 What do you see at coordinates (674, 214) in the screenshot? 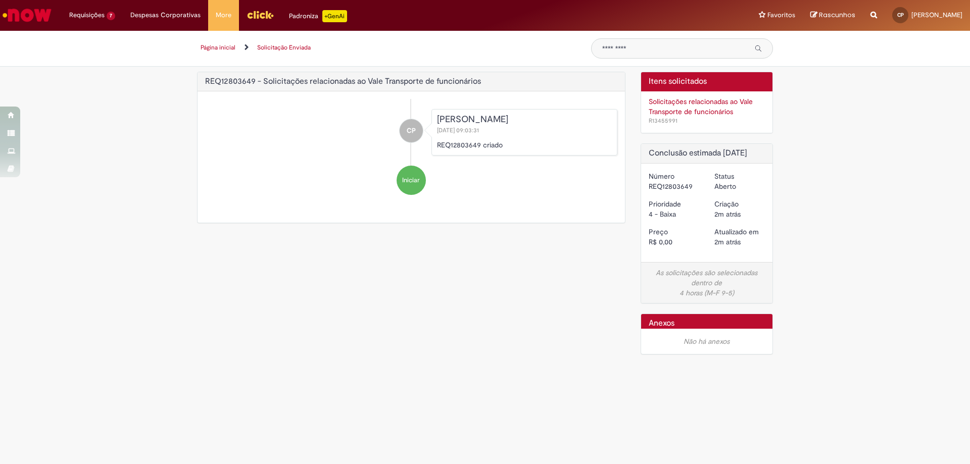
I see `div: 4 - Baixa` at bounding box center [674, 214].